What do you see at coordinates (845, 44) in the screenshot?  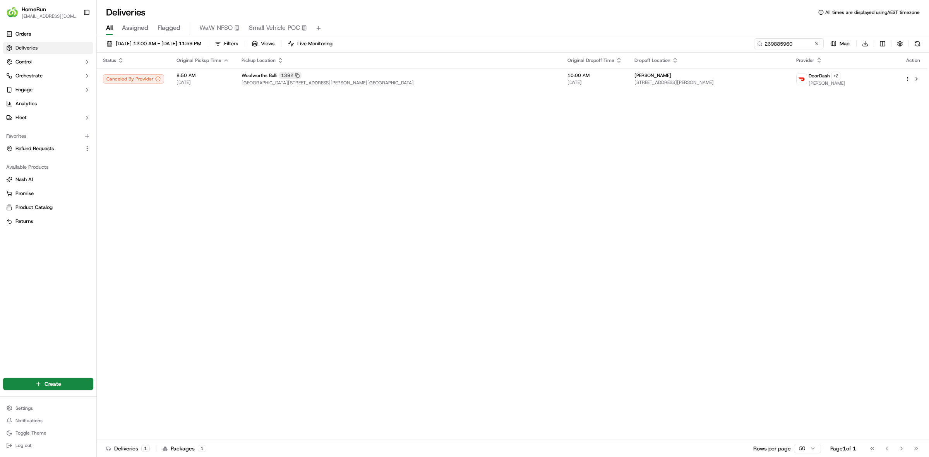 I see `span: Map` at bounding box center [845, 44].